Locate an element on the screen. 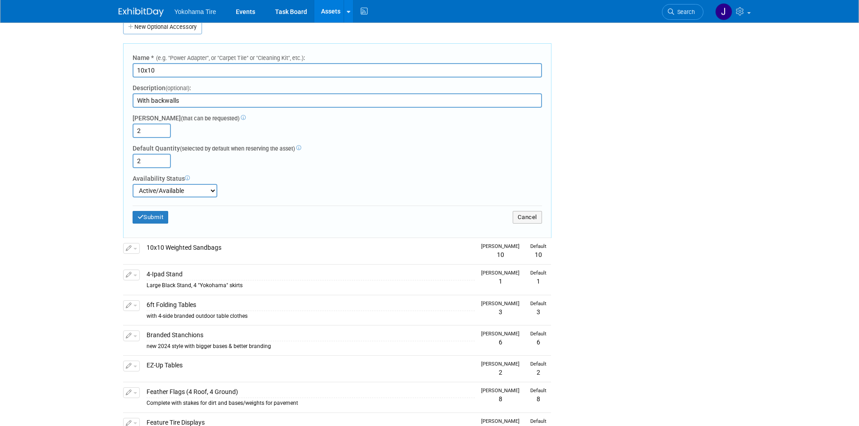  div: Availability Status is located at coordinates (337, 175).